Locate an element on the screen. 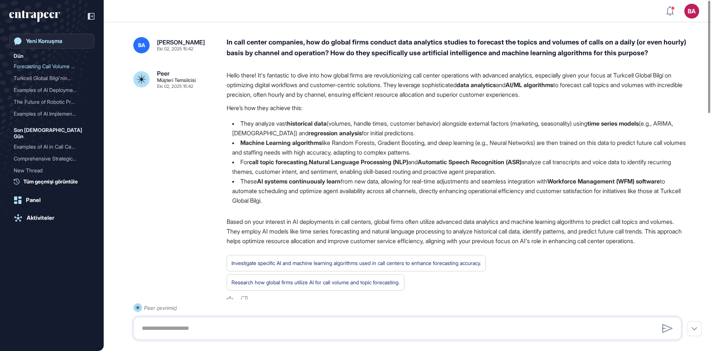  div: The Future of Robotic Process Automation: The Impact of AI Agents and the Evolution Towards Integ... is located at coordinates (52, 102).